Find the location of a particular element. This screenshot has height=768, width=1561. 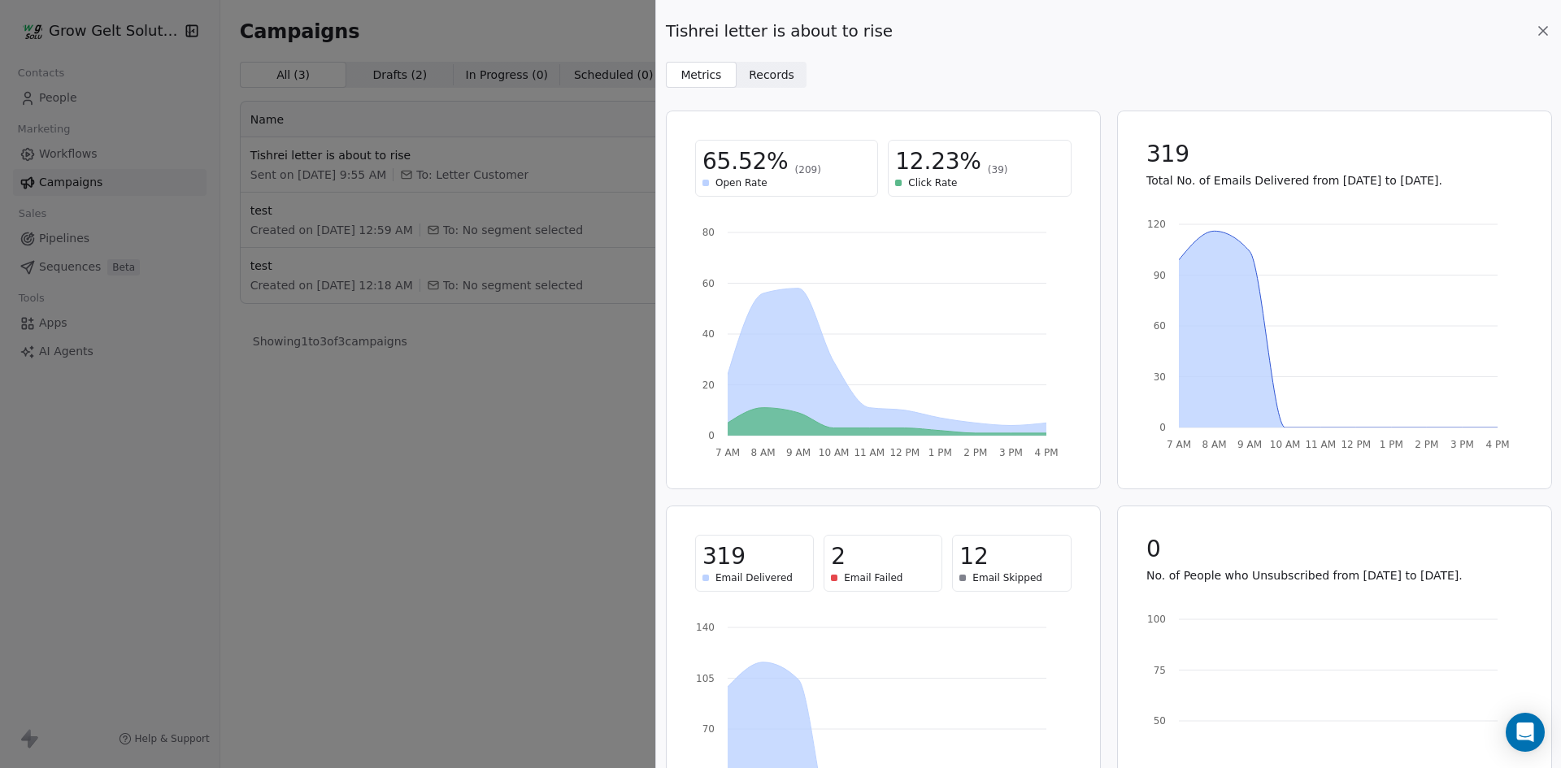

span: 2 is located at coordinates (838, 557).